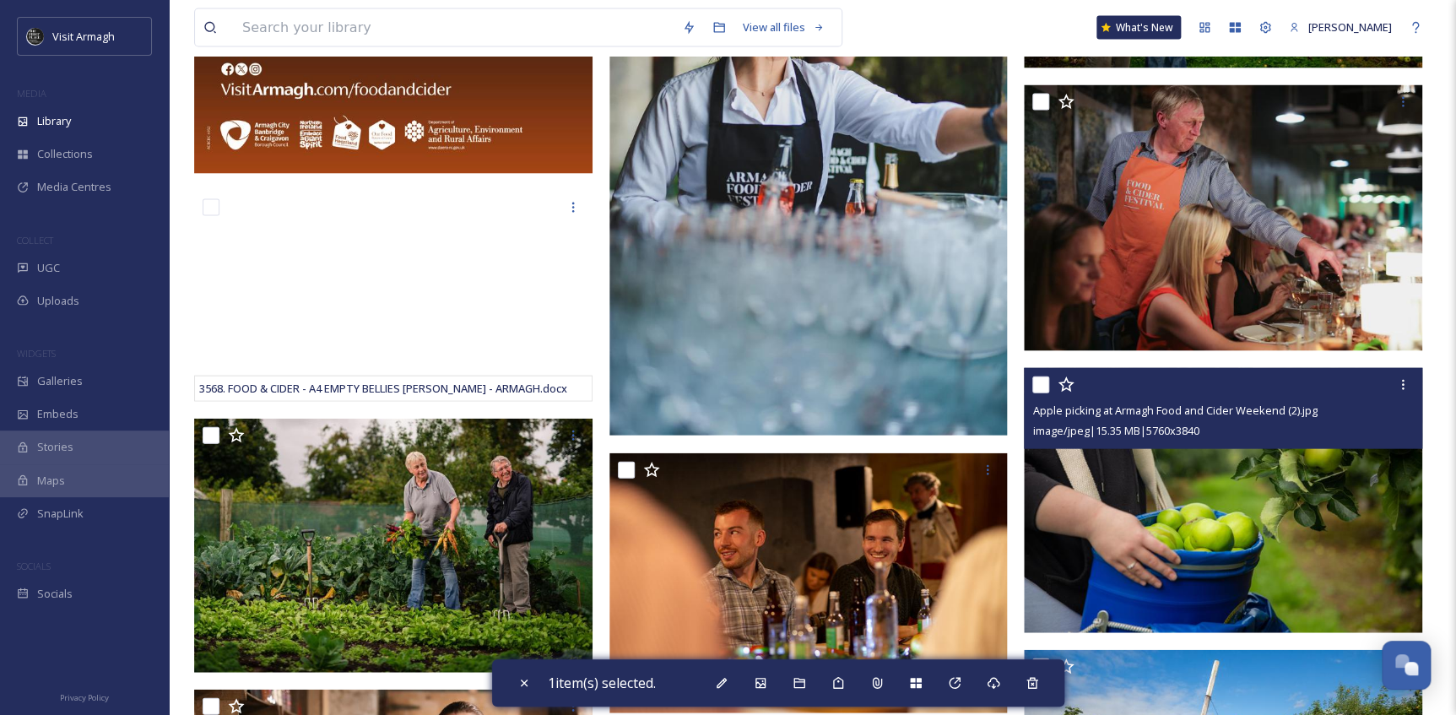 The width and height of the screenshot is (1456, 715). Describe the element at coordinates (393, 545) in the screenshot. I see `img: John and Jane at Crannagael House gardens Armagh Food and Cider Weekend.jpg` at that location.